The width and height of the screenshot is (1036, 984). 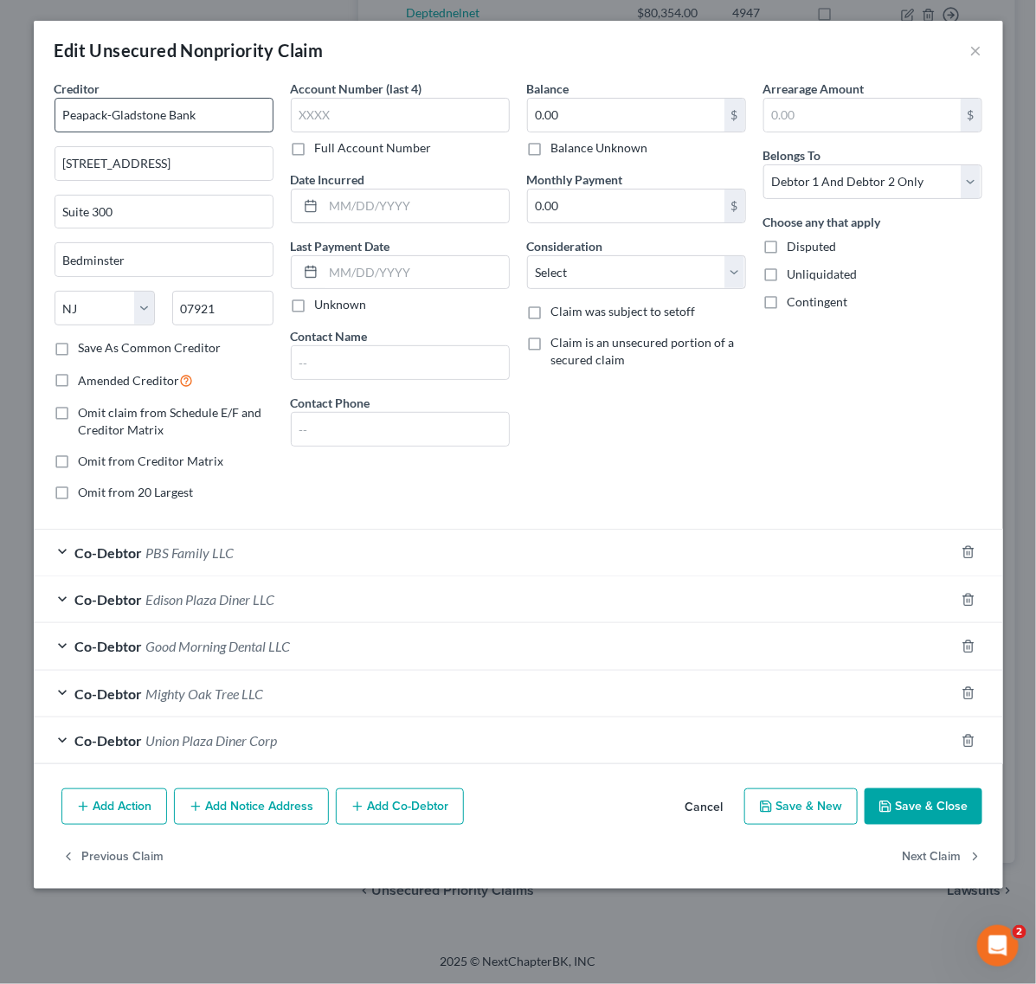 I want to click on span: Edison Plaza Diner LLC, so click(x=210, y=599).